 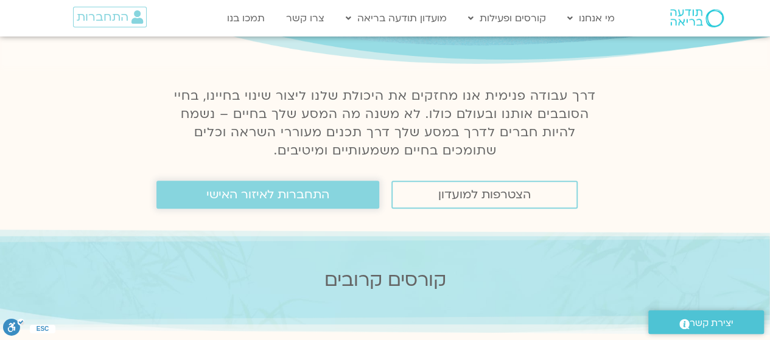 What do you see at coordinates (507, 18) in the screenshot?
I see `a: קורסים ופעילות` at bounding box center [507, 18].